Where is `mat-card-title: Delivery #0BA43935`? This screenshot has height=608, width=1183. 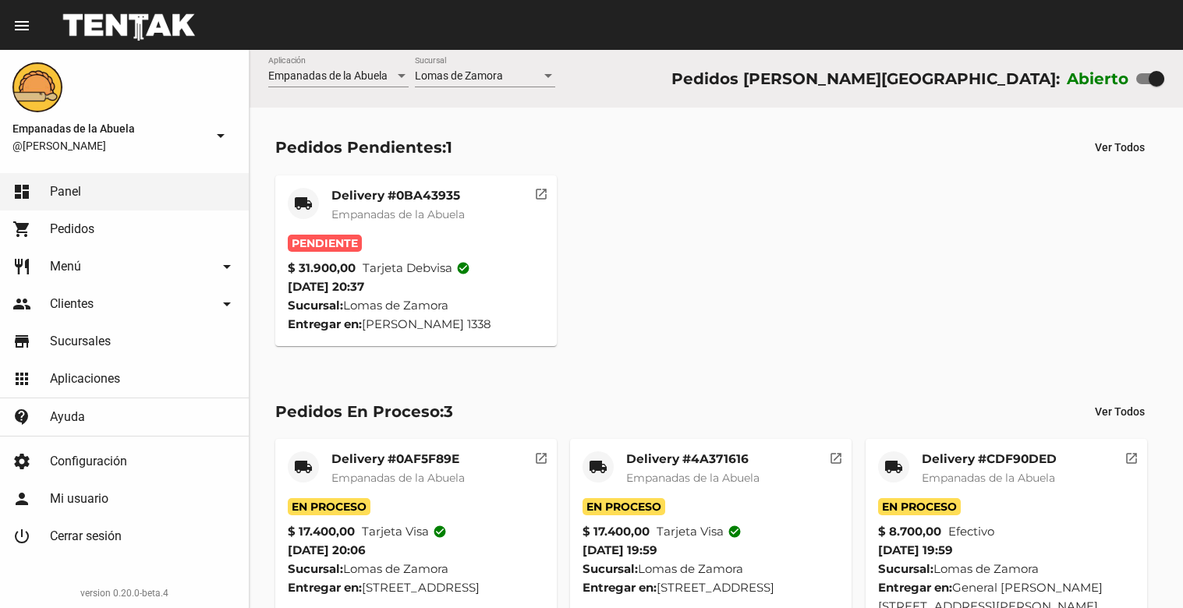 mat-card-title: Delivery #0BA43935 is located at coordinates (398, 196).